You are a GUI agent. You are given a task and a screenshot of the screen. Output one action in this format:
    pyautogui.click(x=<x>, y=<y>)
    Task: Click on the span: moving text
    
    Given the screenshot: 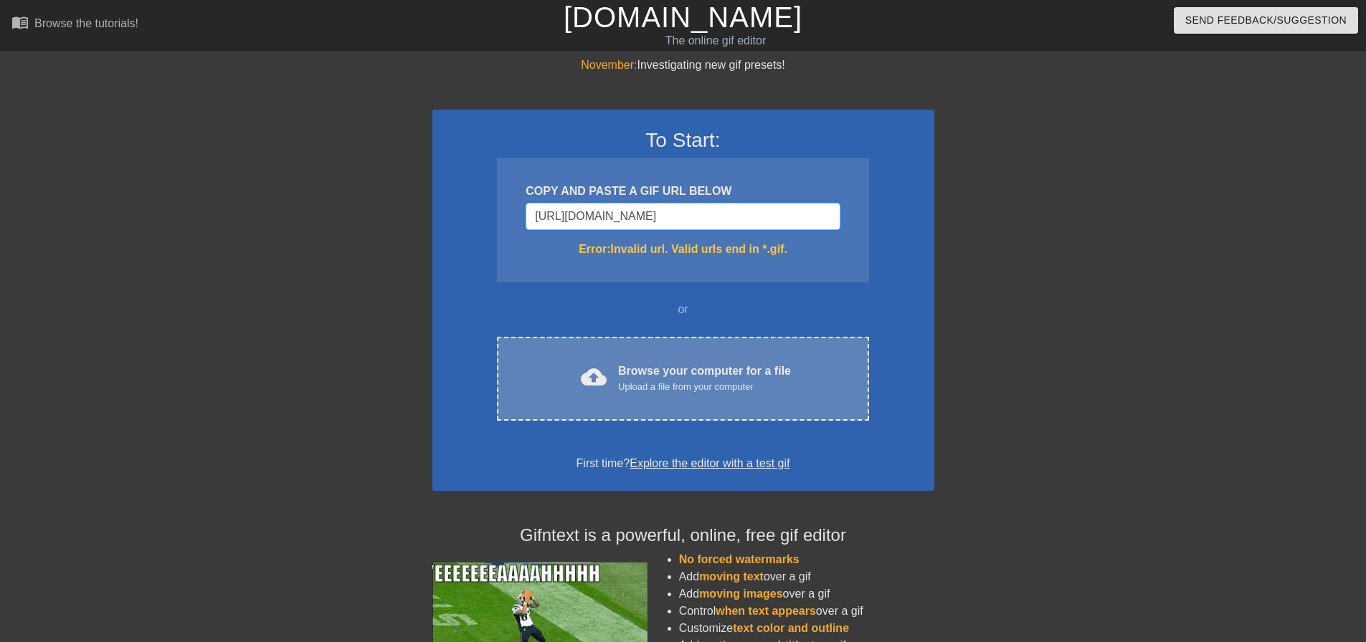 What is the action you would take?
    pyautogui.click(x=731, y=576)
    